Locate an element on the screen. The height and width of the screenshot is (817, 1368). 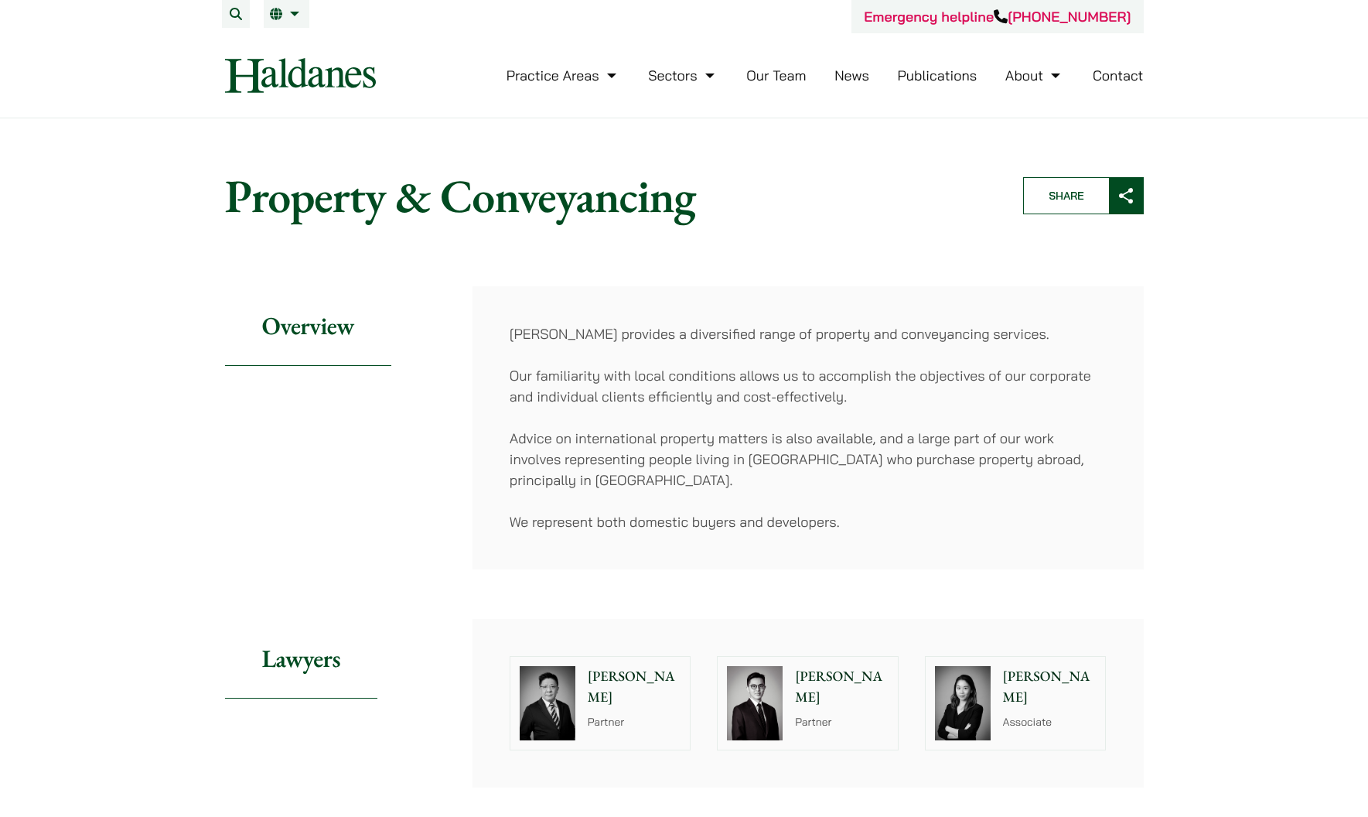
a: Practice Areas is located at coordinates (563, 75).